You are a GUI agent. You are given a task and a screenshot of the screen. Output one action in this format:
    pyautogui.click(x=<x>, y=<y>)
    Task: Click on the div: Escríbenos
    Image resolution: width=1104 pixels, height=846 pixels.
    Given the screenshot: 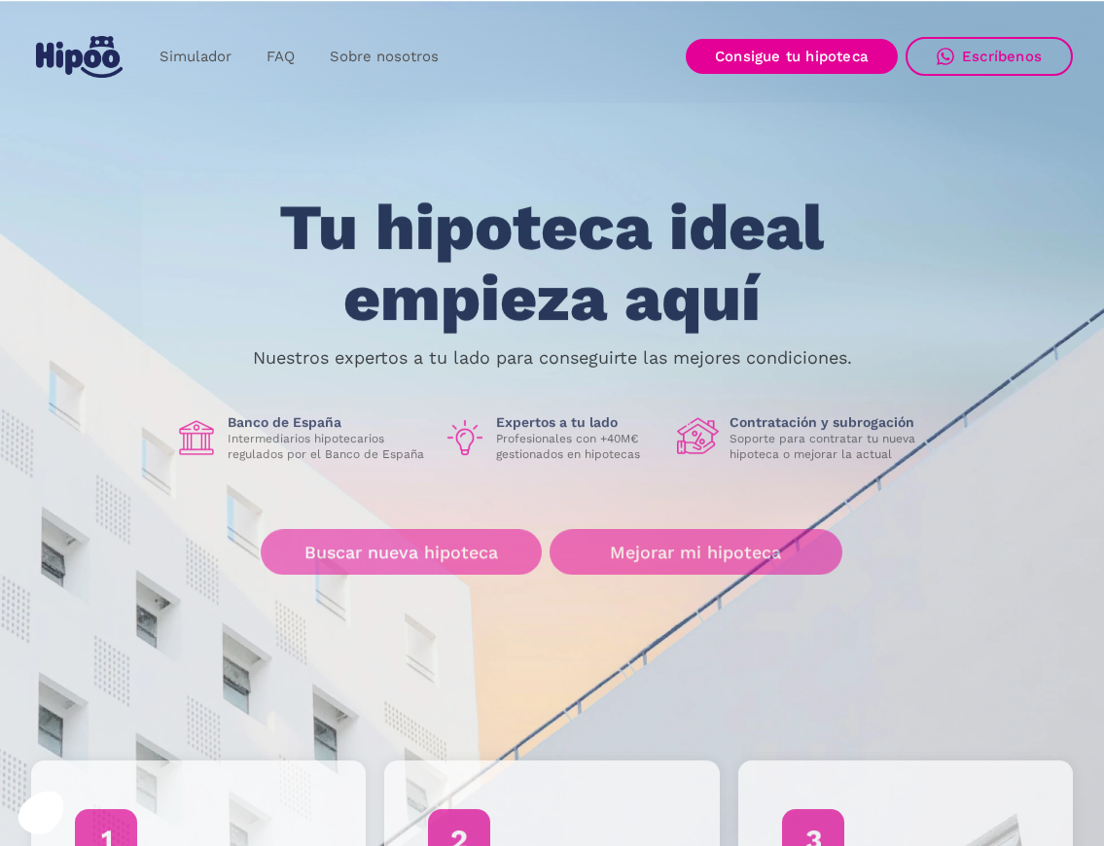 What is the action you would take?
    pyautogui.click(x=1002, y=56)
    